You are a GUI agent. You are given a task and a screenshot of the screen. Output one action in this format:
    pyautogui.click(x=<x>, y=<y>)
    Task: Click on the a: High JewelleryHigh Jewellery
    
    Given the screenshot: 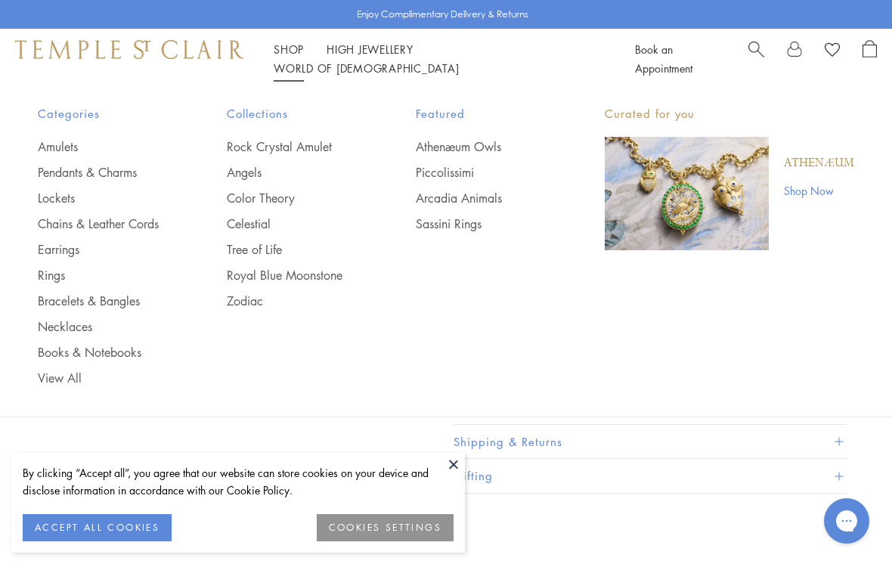 What is the action you would take?
    pyautogui.click(x=370, y=49)
    